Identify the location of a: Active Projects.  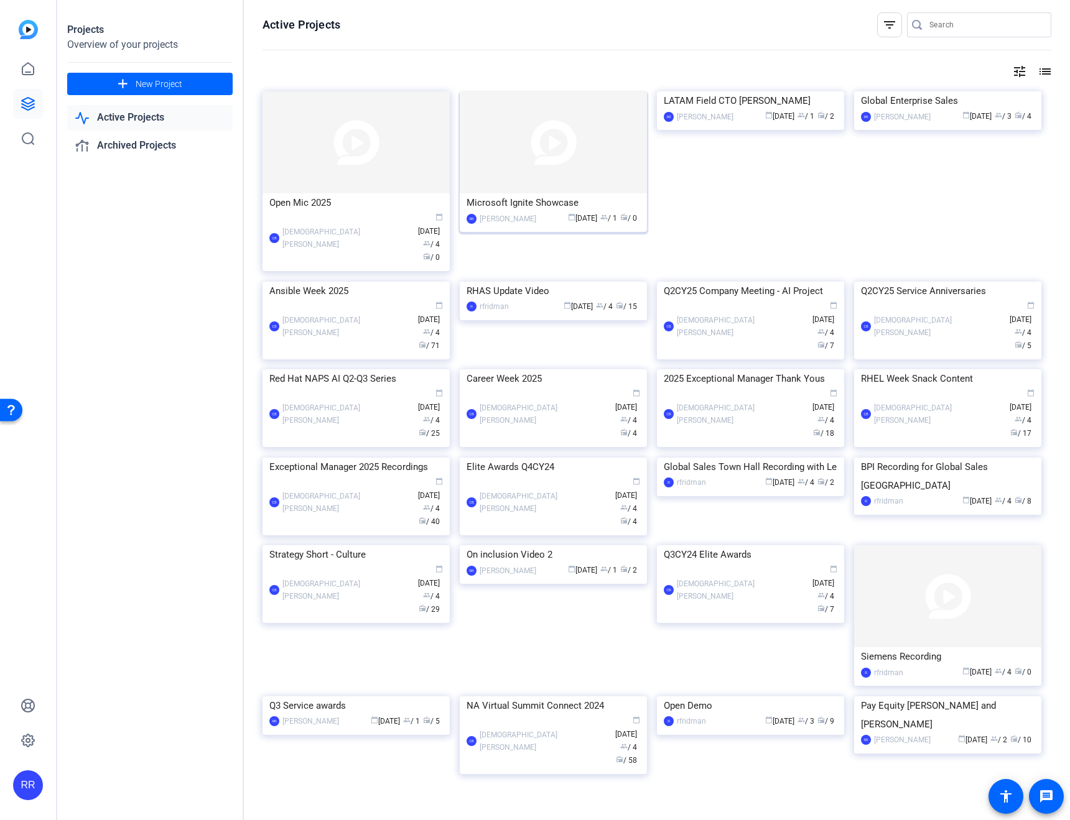
(150, 118).